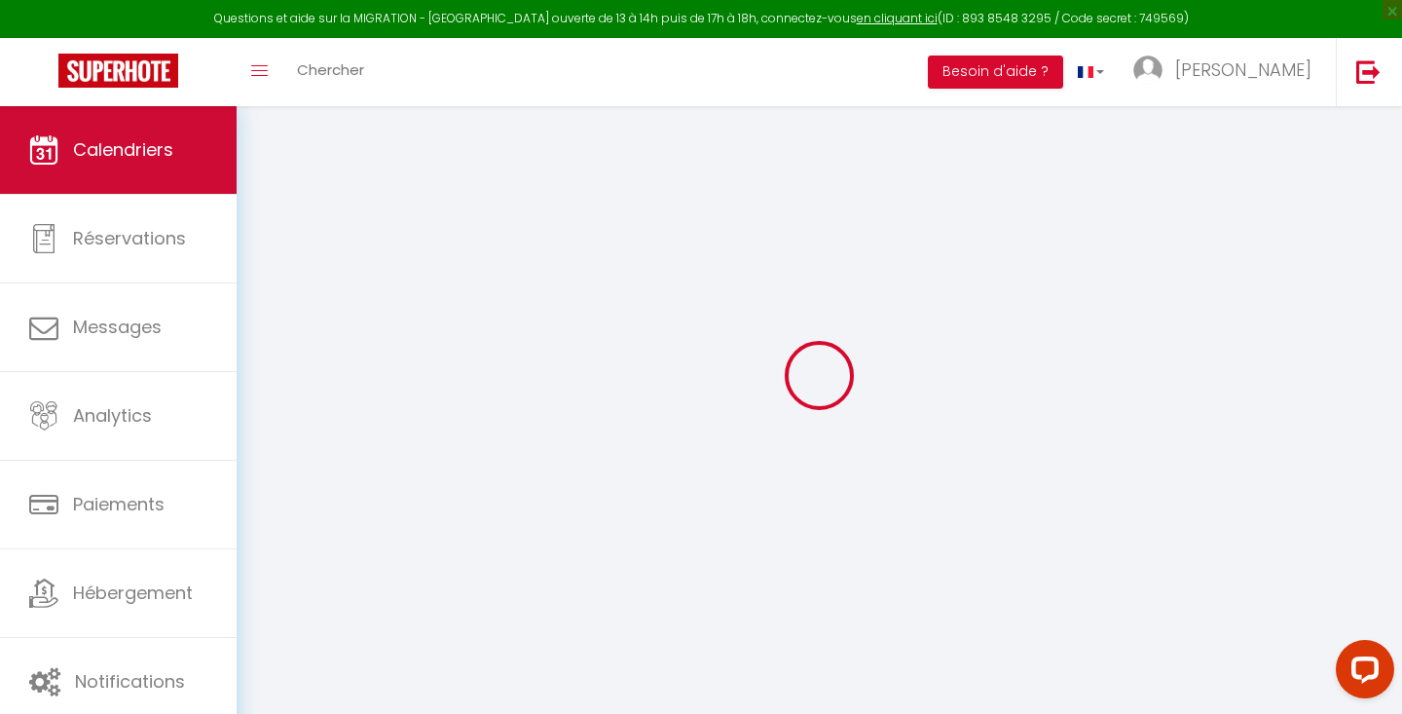 This screenshot has height=714, width=1402. I want to click on span: Calendriers, so click(123, 149).